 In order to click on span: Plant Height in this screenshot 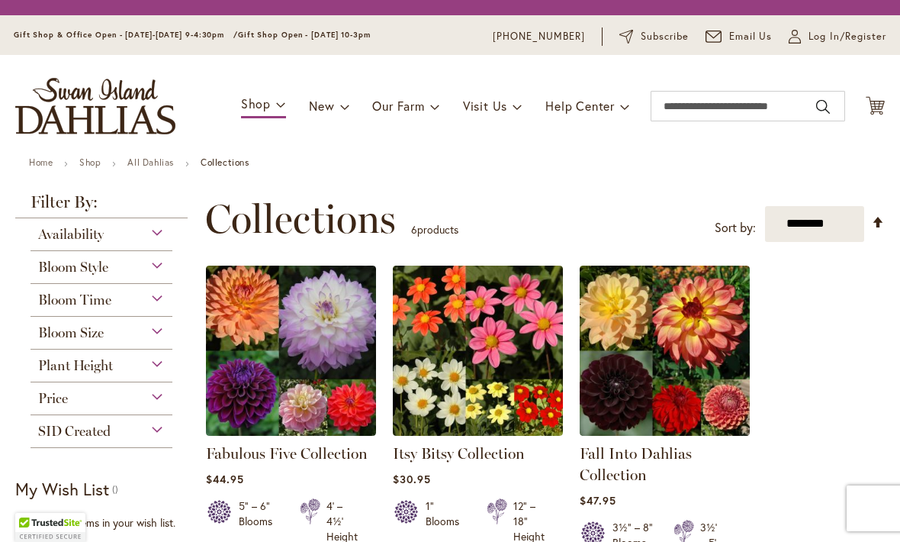, I will do `click(76, 365)`.